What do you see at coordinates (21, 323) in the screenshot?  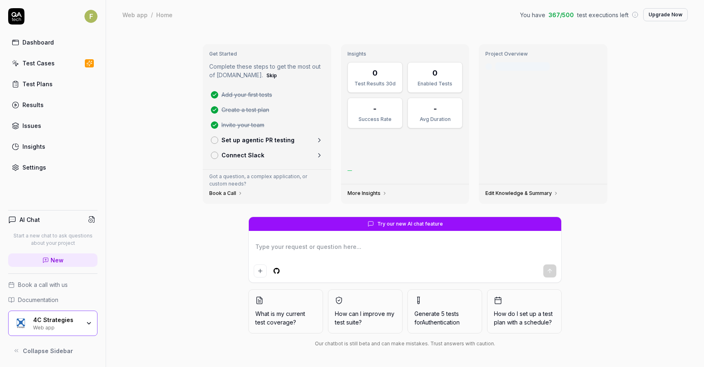 I see `img: 4C Strategies Logo` at bounding box center [21, 323].